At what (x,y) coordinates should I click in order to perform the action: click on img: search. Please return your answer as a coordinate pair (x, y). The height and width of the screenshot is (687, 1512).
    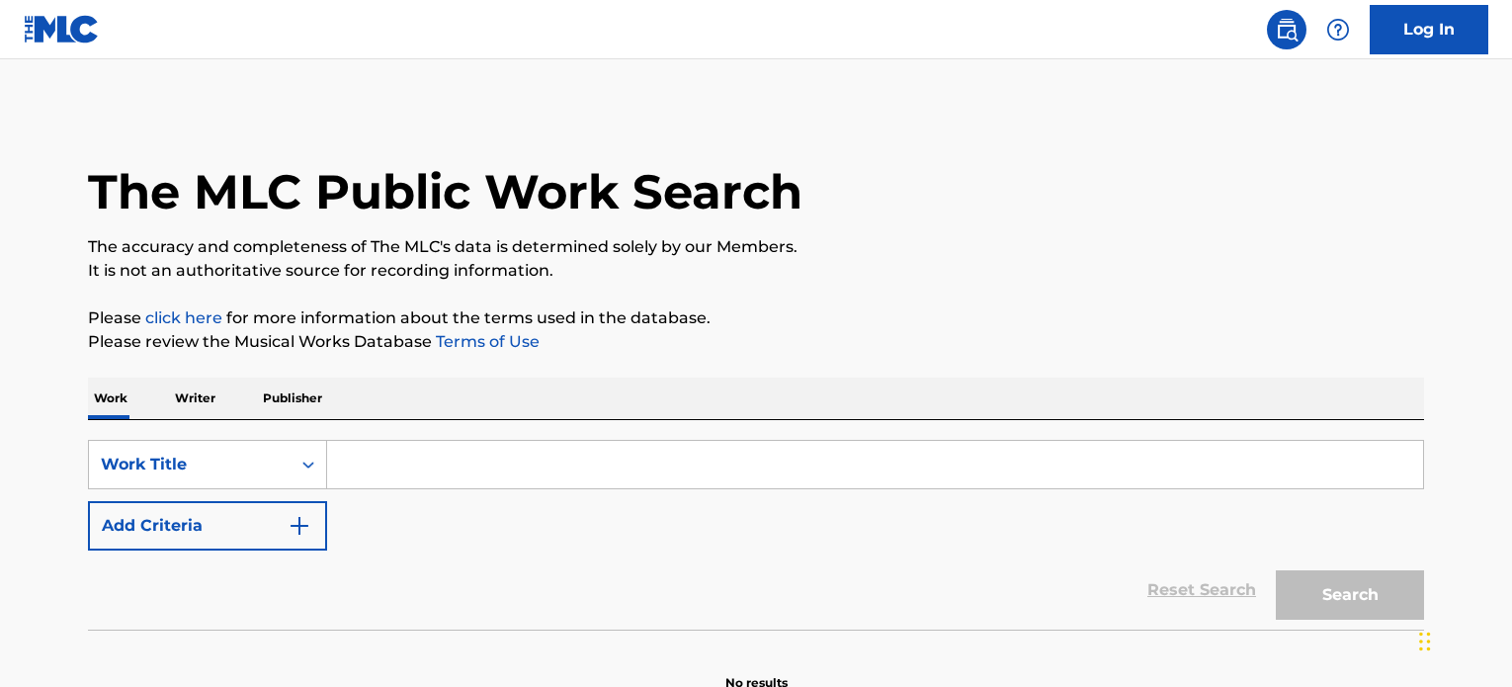
    Looking at the image, I should click on (1286, 30).